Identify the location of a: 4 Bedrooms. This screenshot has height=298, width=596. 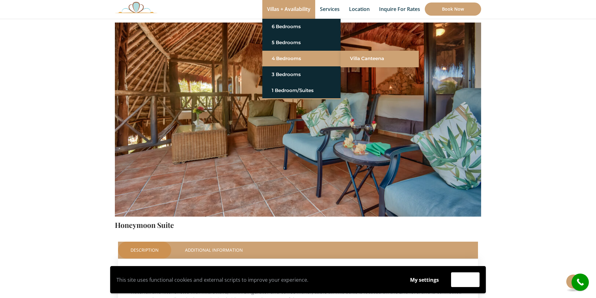
(301, 59).